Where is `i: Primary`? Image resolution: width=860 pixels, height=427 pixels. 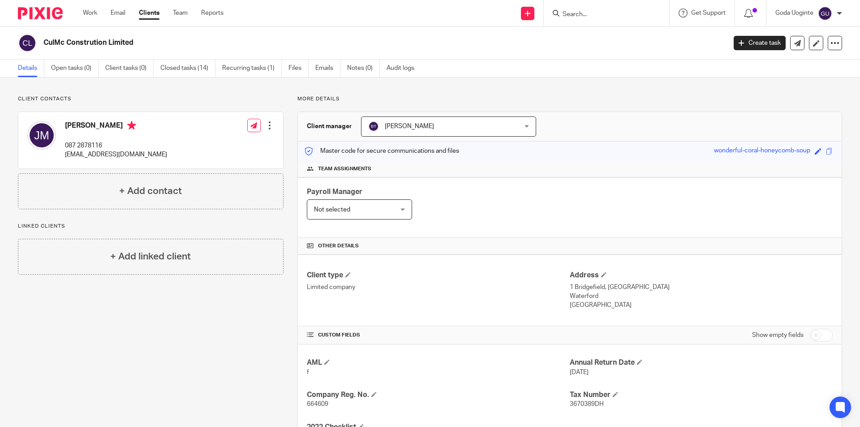 i: Primary is located at coordinates (132, 125).